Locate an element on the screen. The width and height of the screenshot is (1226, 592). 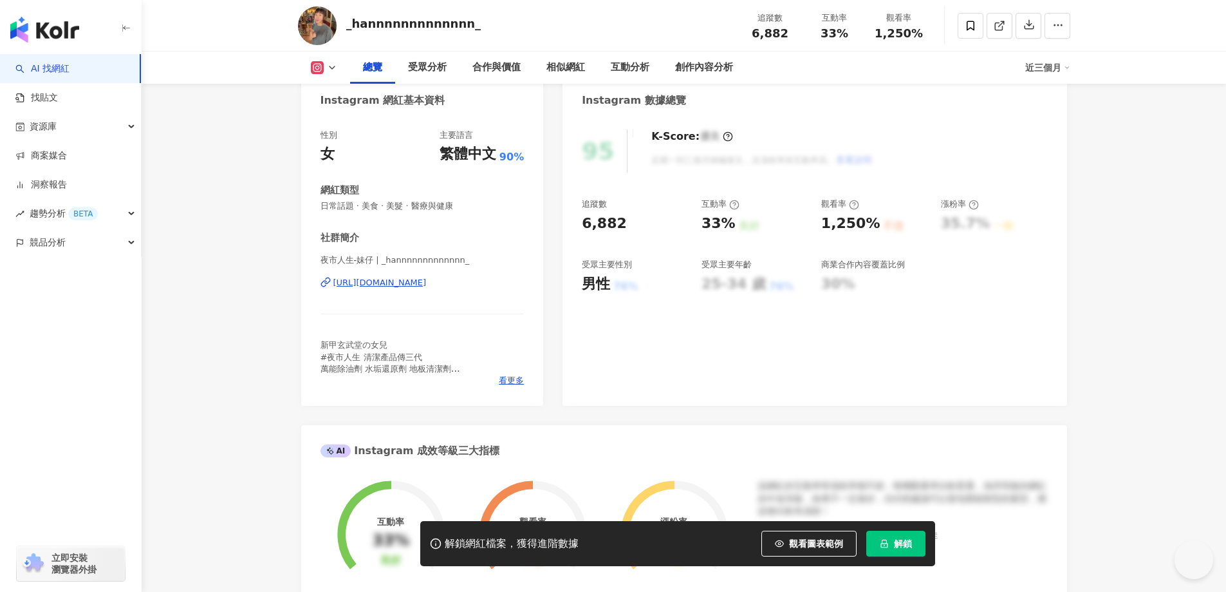
div: 互動分析 is located at coordinates (630, 68).